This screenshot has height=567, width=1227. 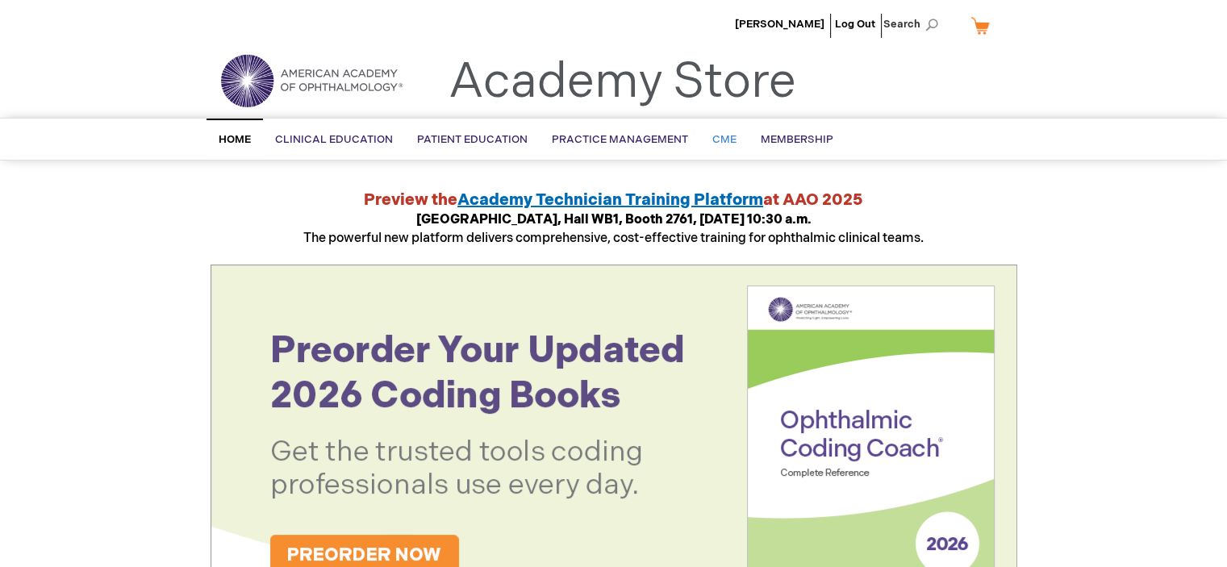 I want to click on span: The powerful new platform delivers comprehensive, cost-effective training for ophthalmic clinical..., so click(x=613, y=229).